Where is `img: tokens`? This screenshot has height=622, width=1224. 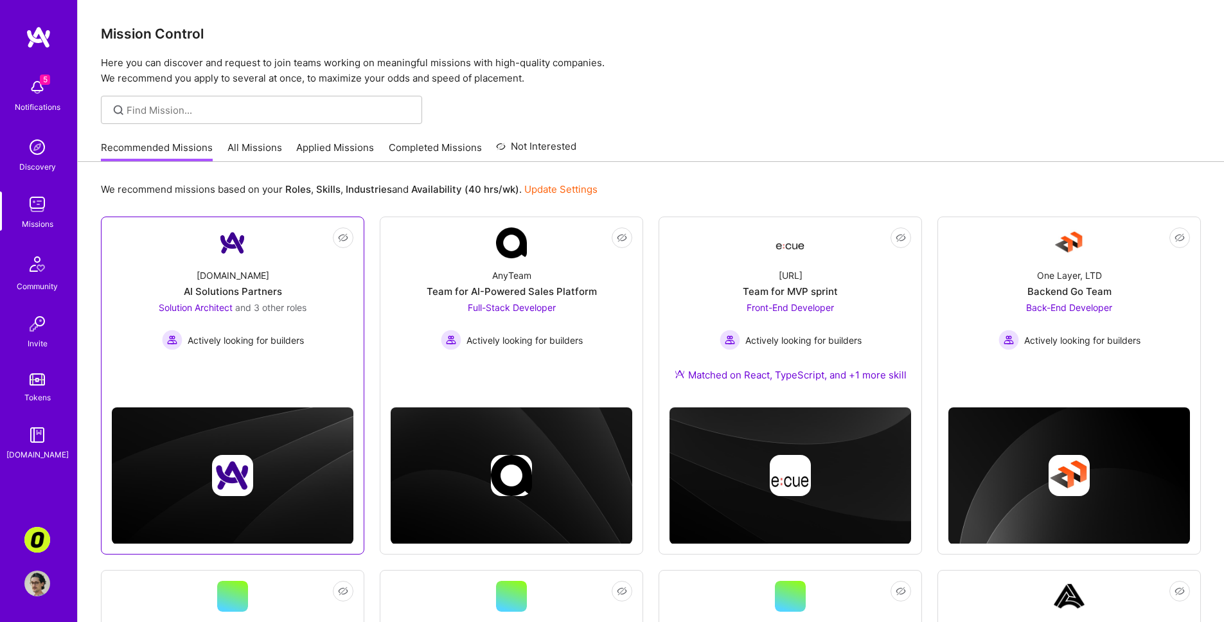 img: tokens is located at coordinates (37, 379).